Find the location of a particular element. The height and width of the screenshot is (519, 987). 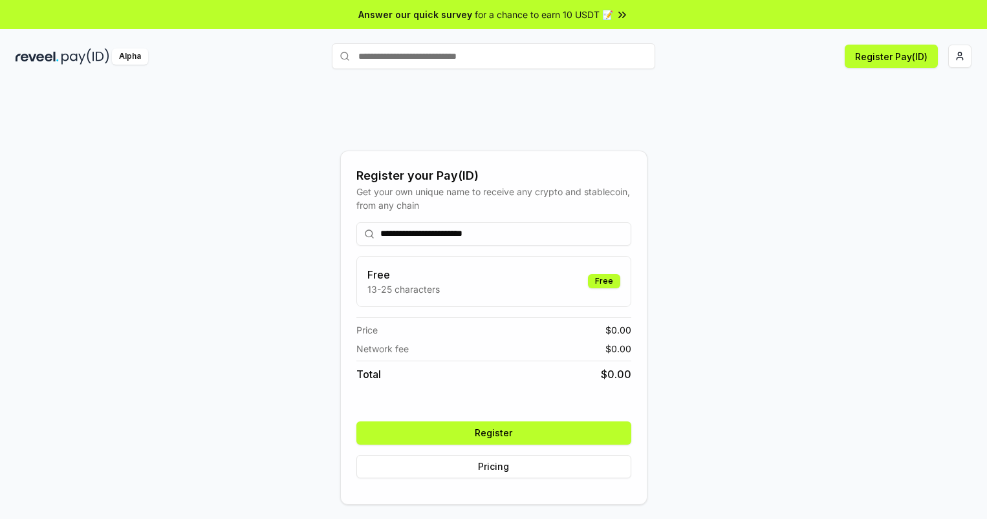

div: Register your Pay(ID) is located at coordinates (494, 176).